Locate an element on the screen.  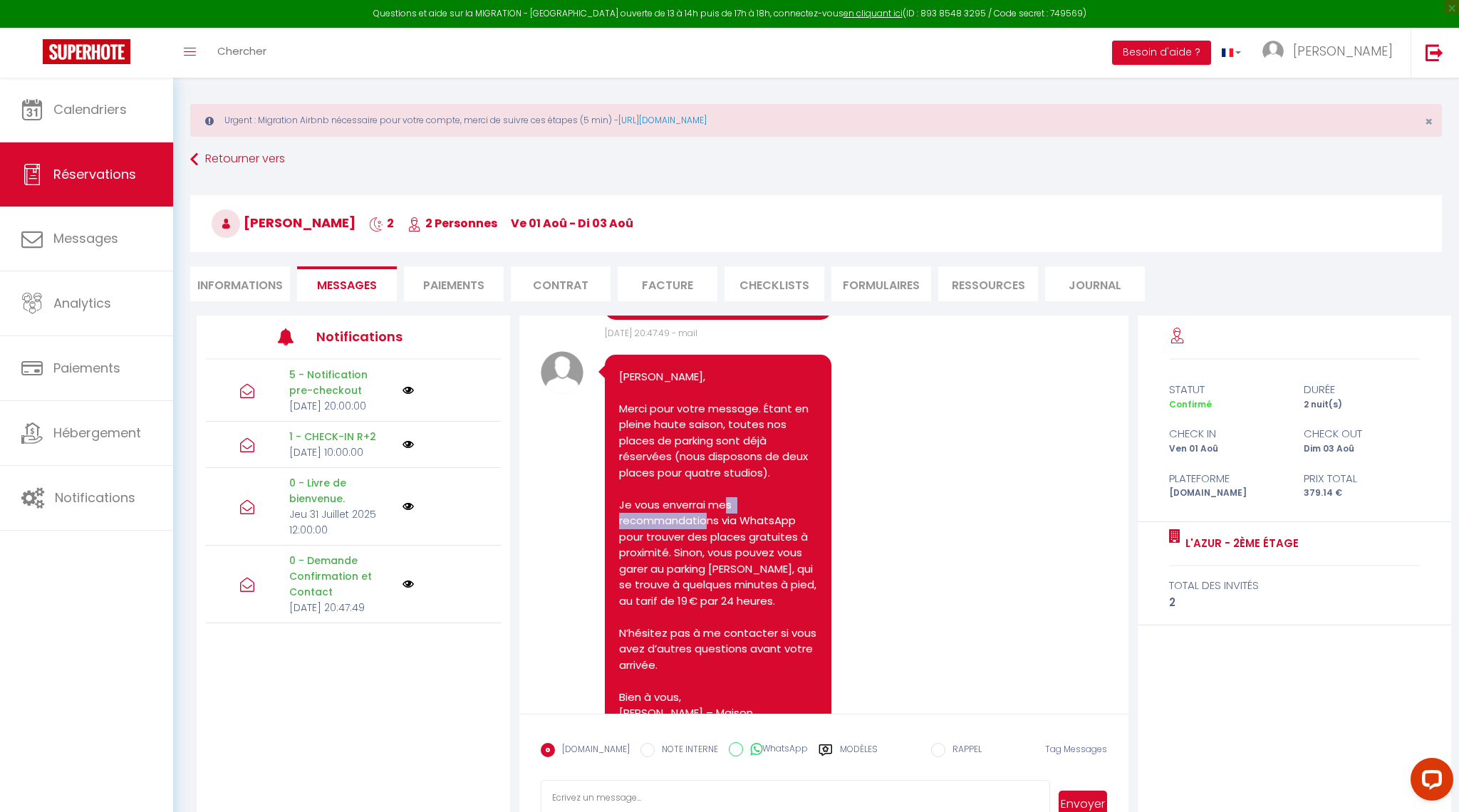
label: RAPPEL is located at coordinates (963, 750).